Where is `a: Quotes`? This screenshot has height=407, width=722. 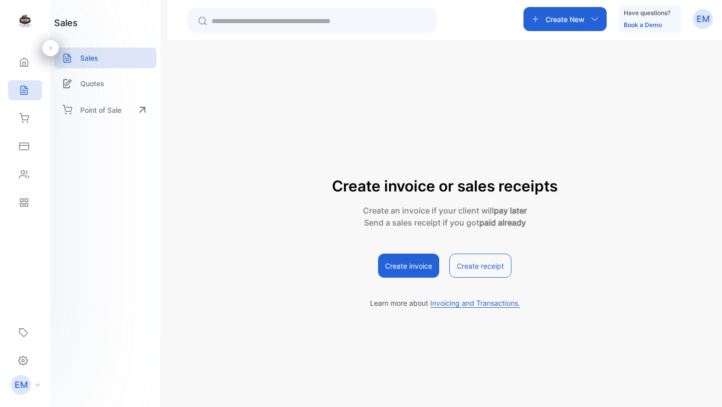 a: Quotes is located at coordinates (105, 83).